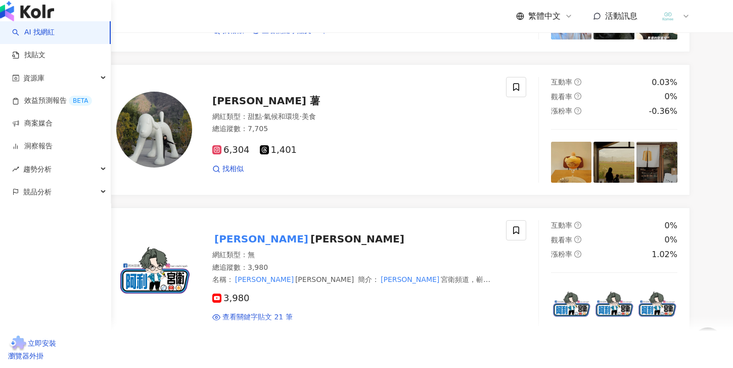 This screenshot has height=368, width=733. Describe the element at coordinates (545, 16) in the screenshot. I see `span: 繁體中文` at that location.